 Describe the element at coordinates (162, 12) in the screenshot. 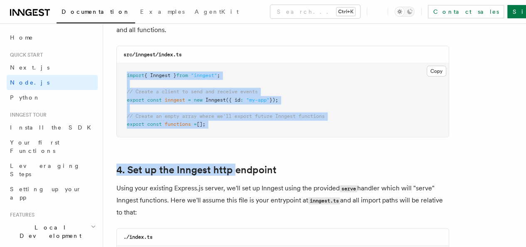

I see `span: Examples` at that location.